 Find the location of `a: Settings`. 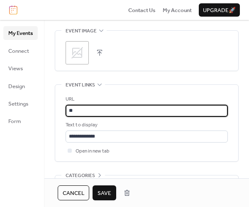

a: Settings is located at coordinates (20, 103).